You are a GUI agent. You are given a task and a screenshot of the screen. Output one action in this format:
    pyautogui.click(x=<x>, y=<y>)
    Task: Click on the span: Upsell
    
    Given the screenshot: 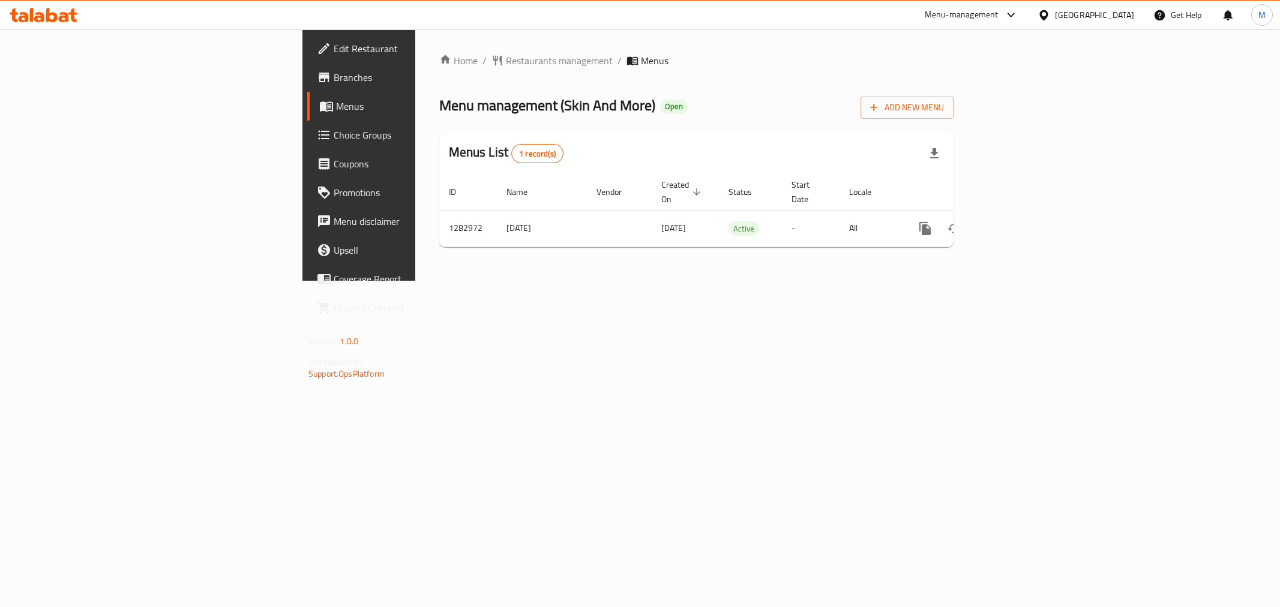 What is the action you would take?
    pyautogui.click(x=420, y=250)
    